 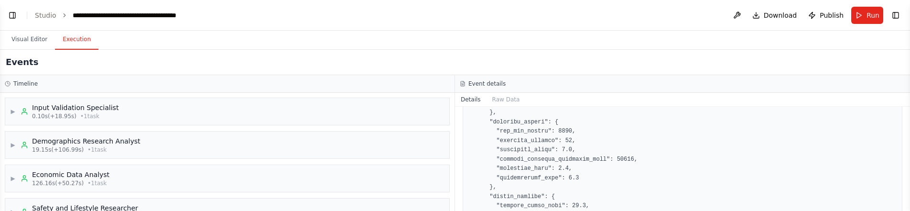 I want to click on button: Raw Data, so click(x=506, y=99).